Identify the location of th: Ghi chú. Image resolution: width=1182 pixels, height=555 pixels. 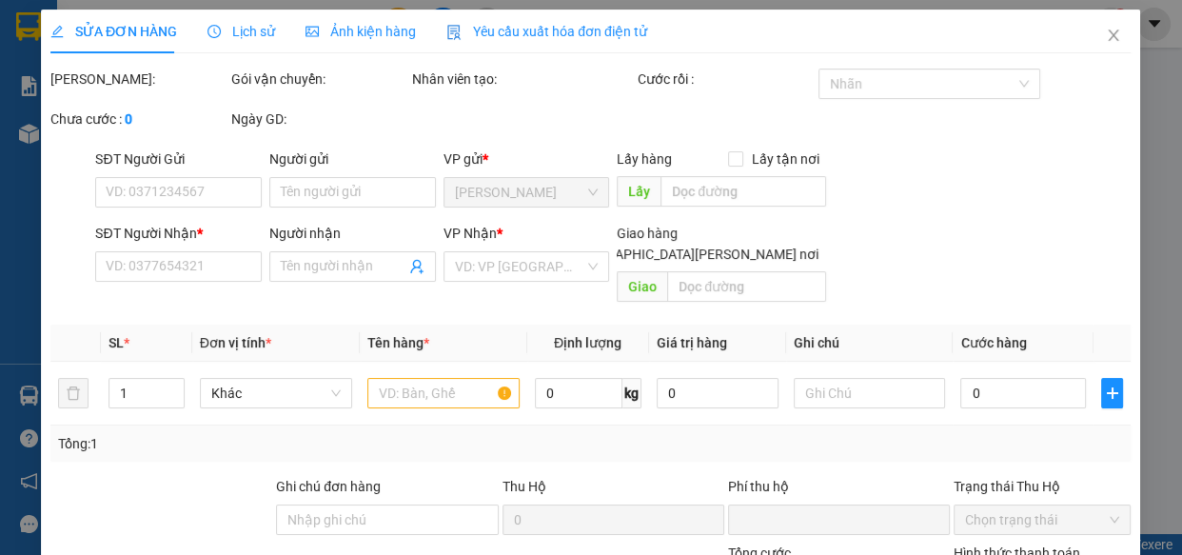
(870, 343).